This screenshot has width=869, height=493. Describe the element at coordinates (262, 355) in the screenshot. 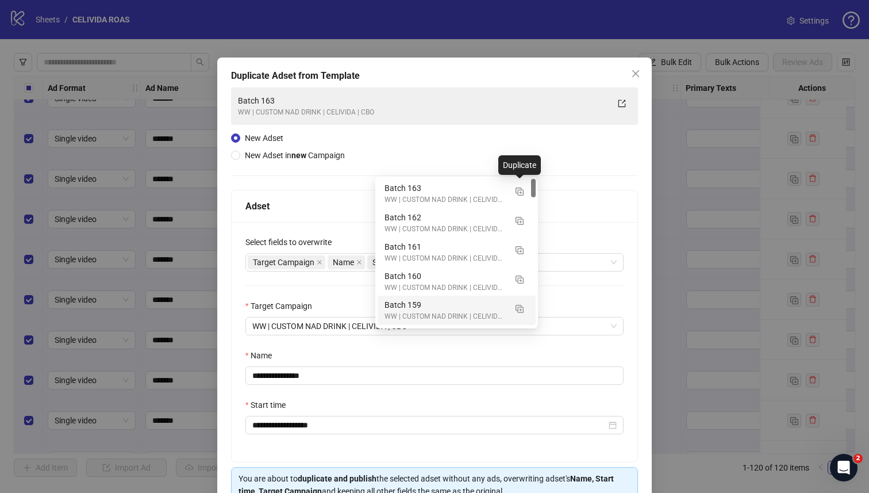

I see `label: Name` at that location.